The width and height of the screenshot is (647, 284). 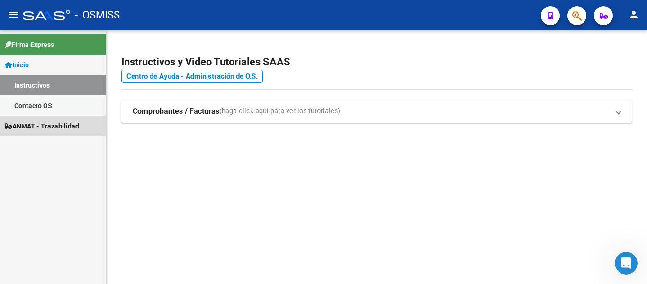 I want to click on mat-icon: menu, so click(x=13, y=15).